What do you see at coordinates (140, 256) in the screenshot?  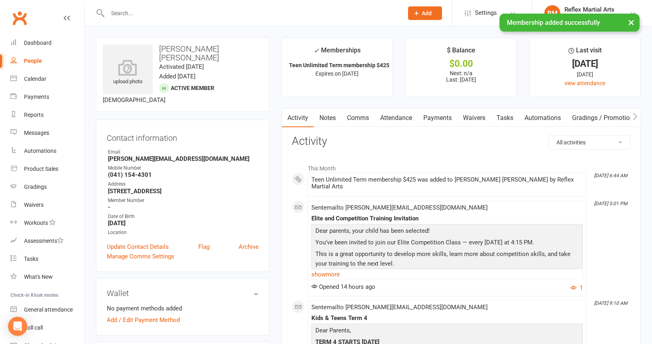 I see `a: Manage Comms Settings` at bounding box center [140, 256].